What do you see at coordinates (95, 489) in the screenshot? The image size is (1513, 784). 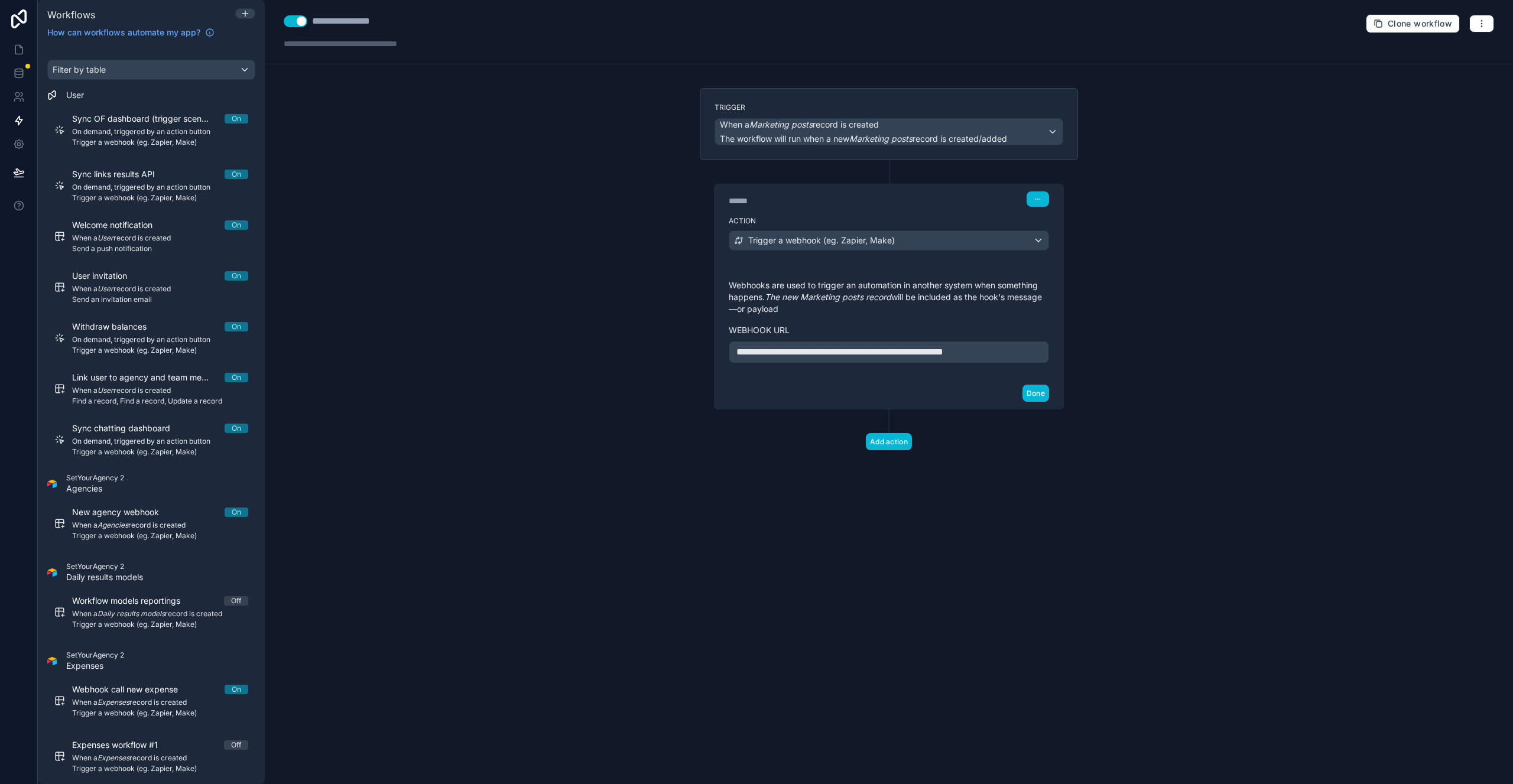 I see `span: Agencies` at bounding box center [95, 489].